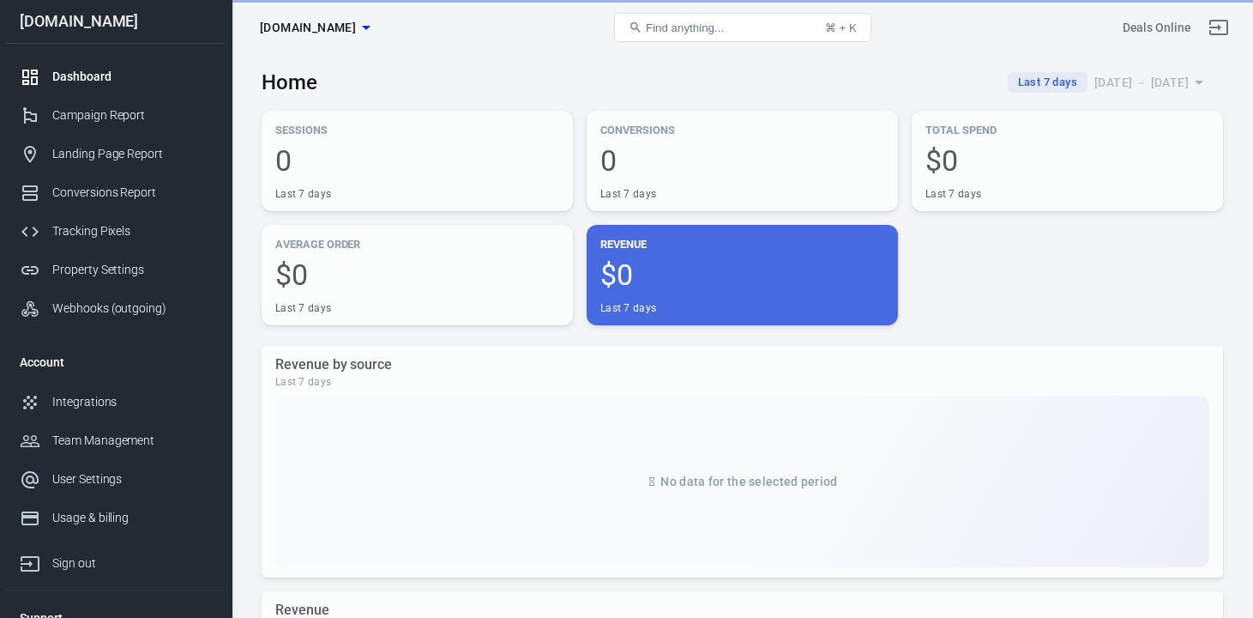  Describe the element at coordinates (116, 269) in the screenshot. I see `a: Property Settings` at that location.